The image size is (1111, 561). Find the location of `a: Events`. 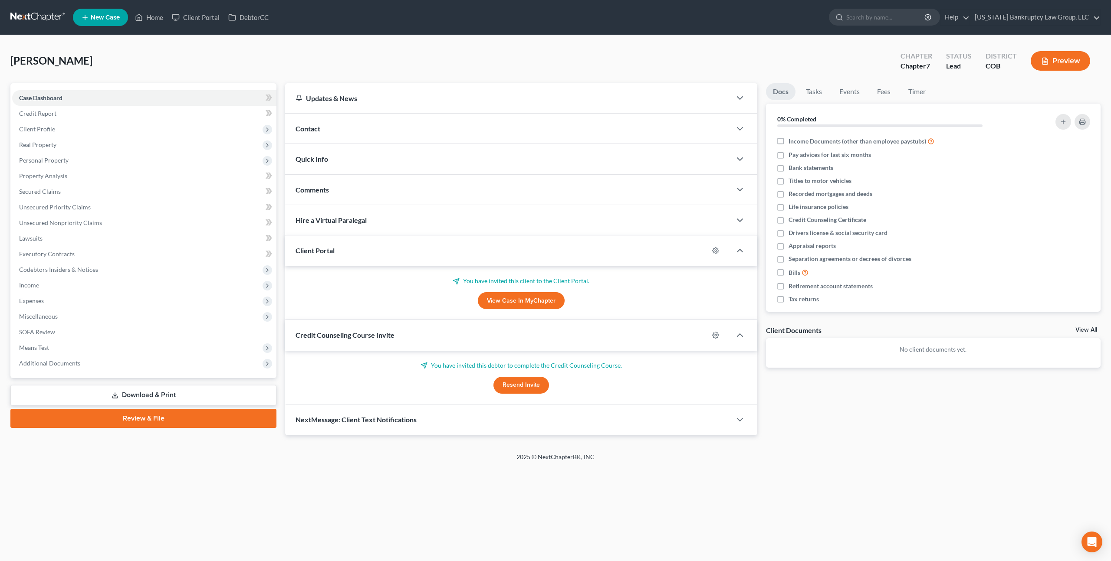

a: Events is located at coordinates (849, 92).